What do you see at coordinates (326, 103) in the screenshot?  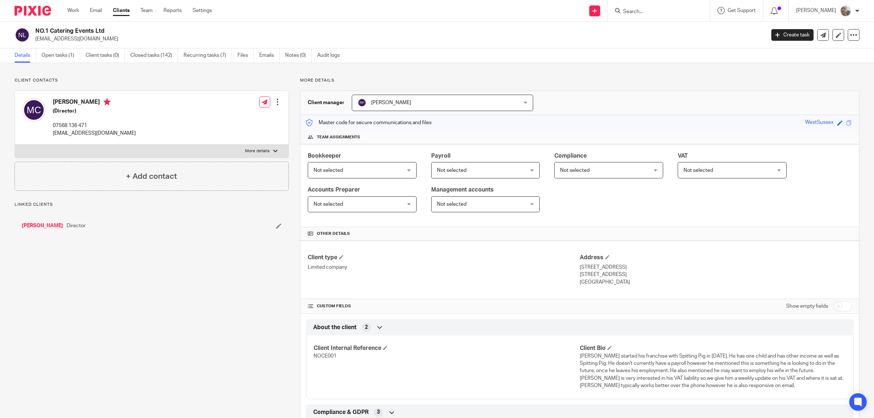 I see `h3: Client manager` at bounding box center [326, 103].